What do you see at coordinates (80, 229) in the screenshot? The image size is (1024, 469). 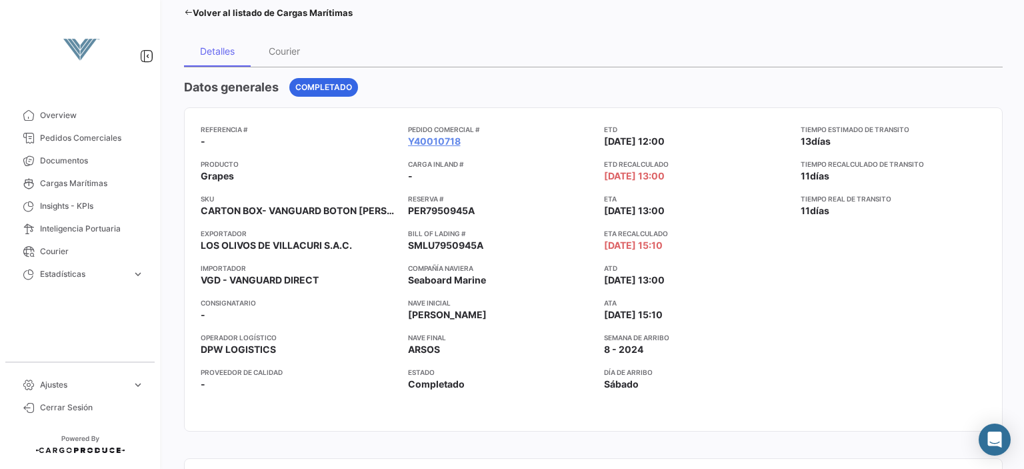 I see `a: Inteligencia Portuaria` at bounding box center [80, 229].